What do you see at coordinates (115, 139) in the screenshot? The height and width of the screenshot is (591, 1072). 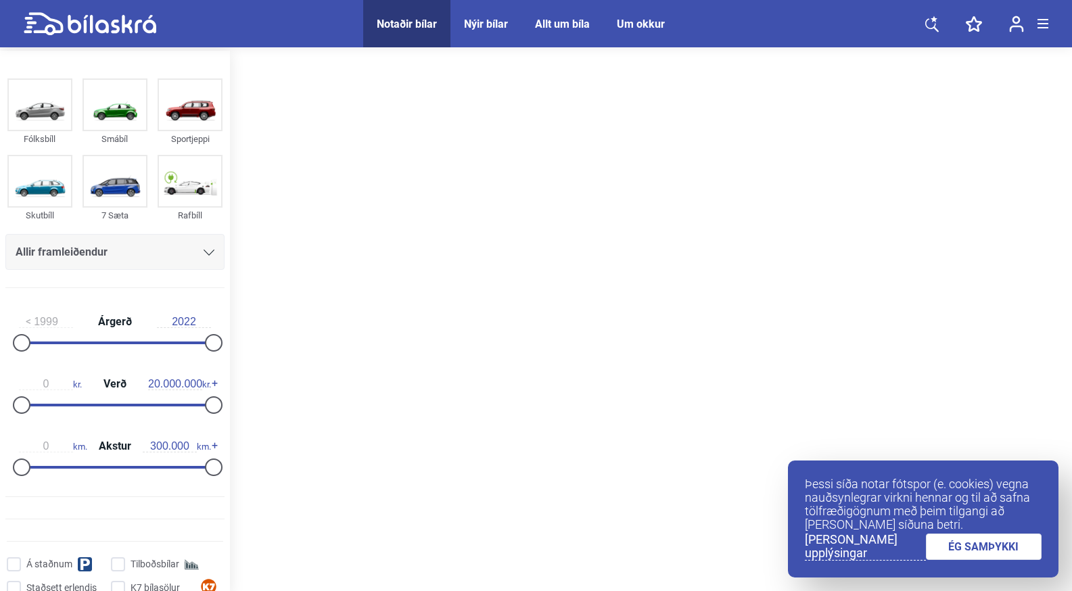 I see `div: Smábíl` at bounding box center [115, 139].